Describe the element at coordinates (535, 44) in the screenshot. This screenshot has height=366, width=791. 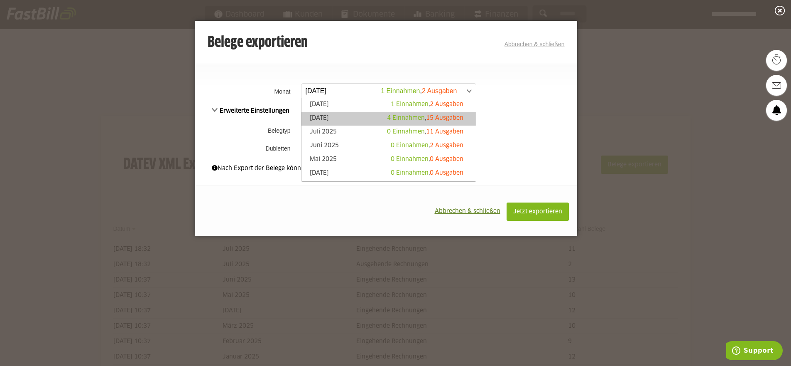
I see `a: Abbrechen & schließen` at that location.